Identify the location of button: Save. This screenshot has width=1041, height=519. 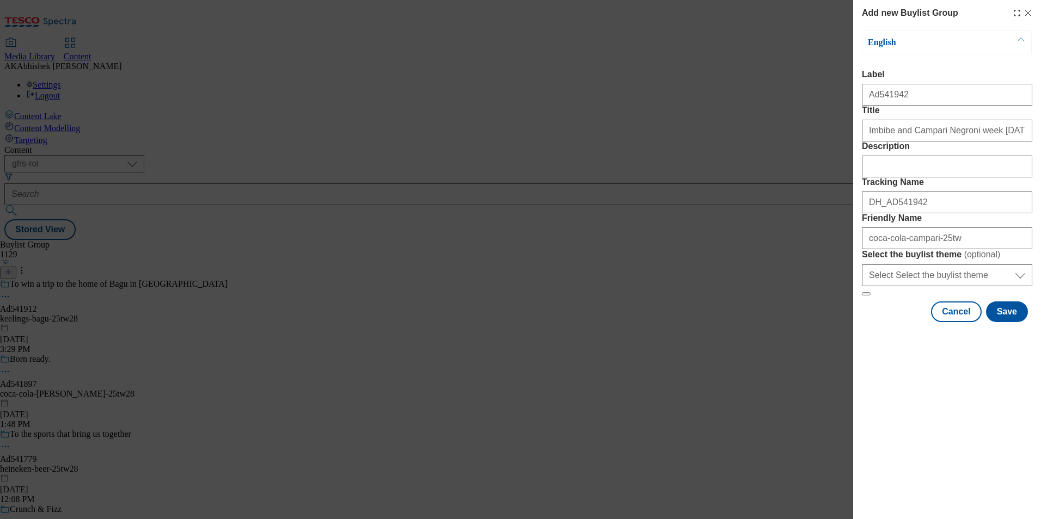
(1007, 312).